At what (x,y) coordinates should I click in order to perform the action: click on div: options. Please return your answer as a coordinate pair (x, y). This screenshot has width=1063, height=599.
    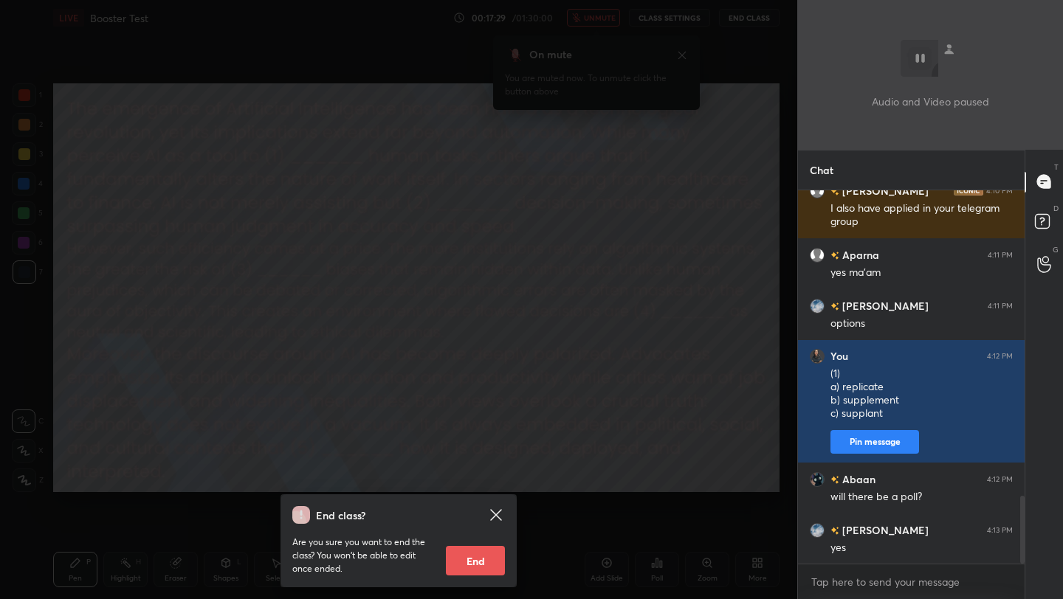
    Looking at the image, I should click on (921, 324).